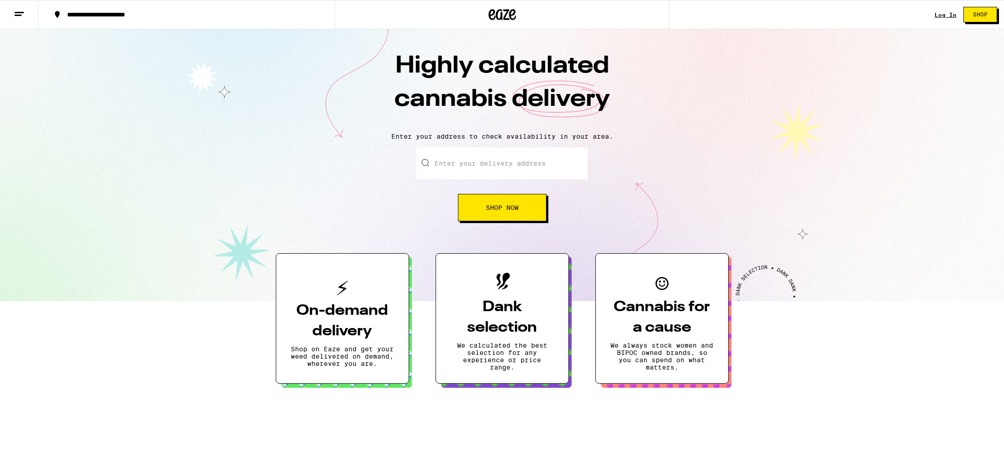 Image resolution: width=1004 pixels, height=469 pixels. I want to click on h3: Dank selection, so click(502, 318).